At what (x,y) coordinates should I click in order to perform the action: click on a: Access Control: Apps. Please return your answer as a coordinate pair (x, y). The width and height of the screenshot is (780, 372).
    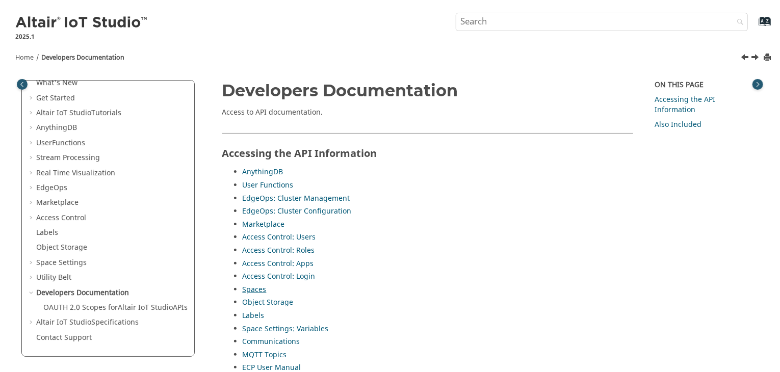
    Looking at the image, I should click on (279, 264).